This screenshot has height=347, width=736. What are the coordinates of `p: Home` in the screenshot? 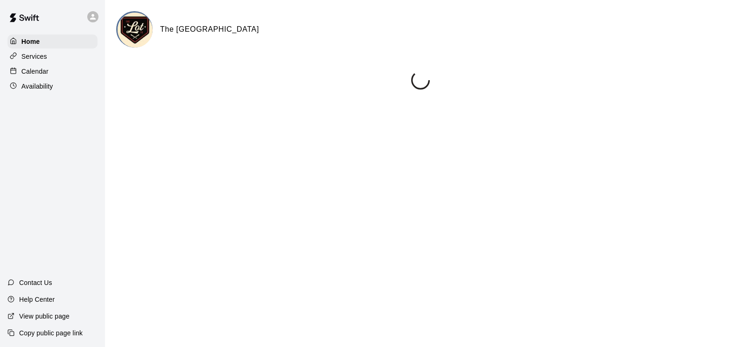 It's located at (31, 42).